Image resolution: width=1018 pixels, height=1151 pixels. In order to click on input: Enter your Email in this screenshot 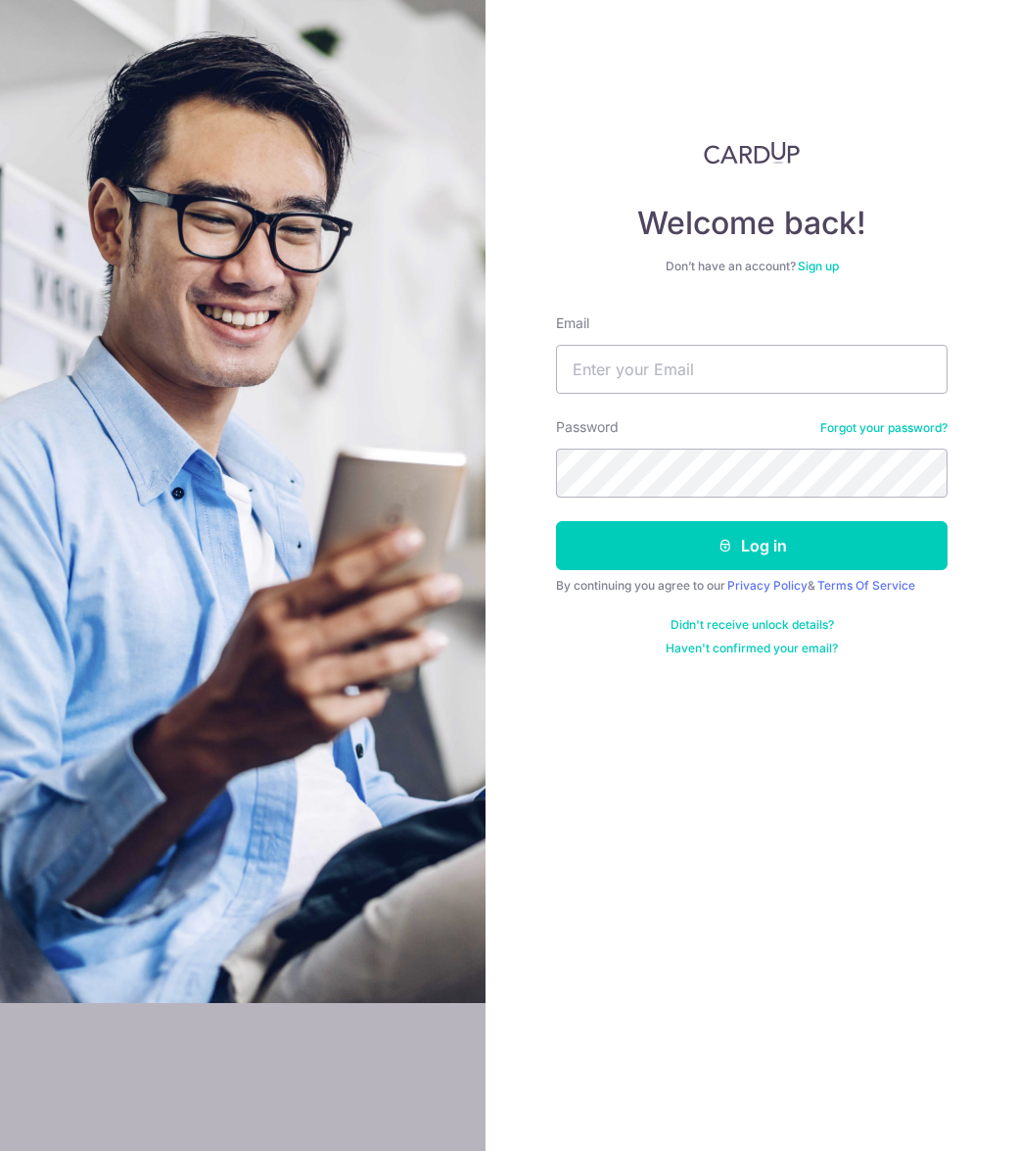, I will do `click(752, 369)`.